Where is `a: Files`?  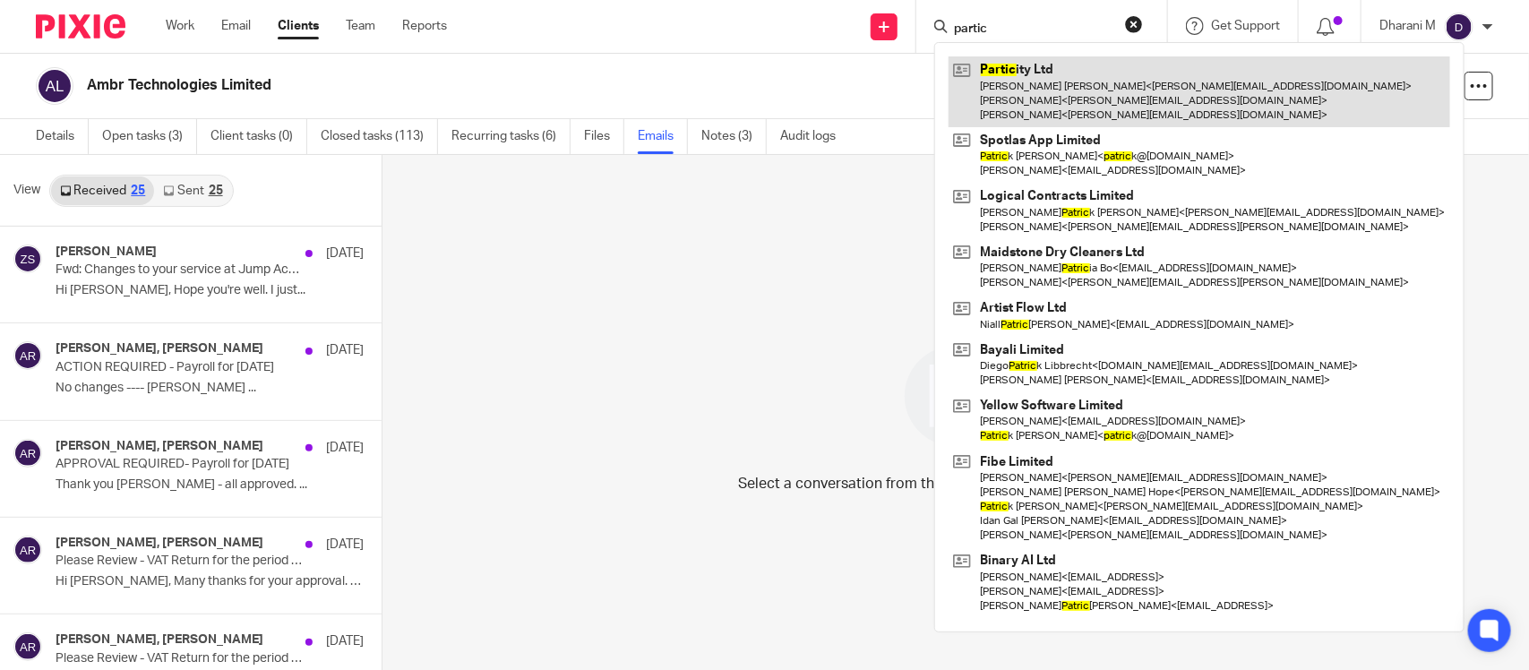
a: Files is located at coordinates (604, 136).